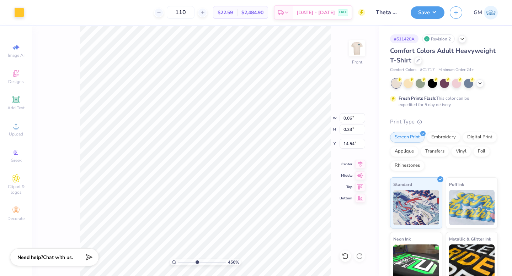  I want to click on div: Screen Print, so click(407, 138).